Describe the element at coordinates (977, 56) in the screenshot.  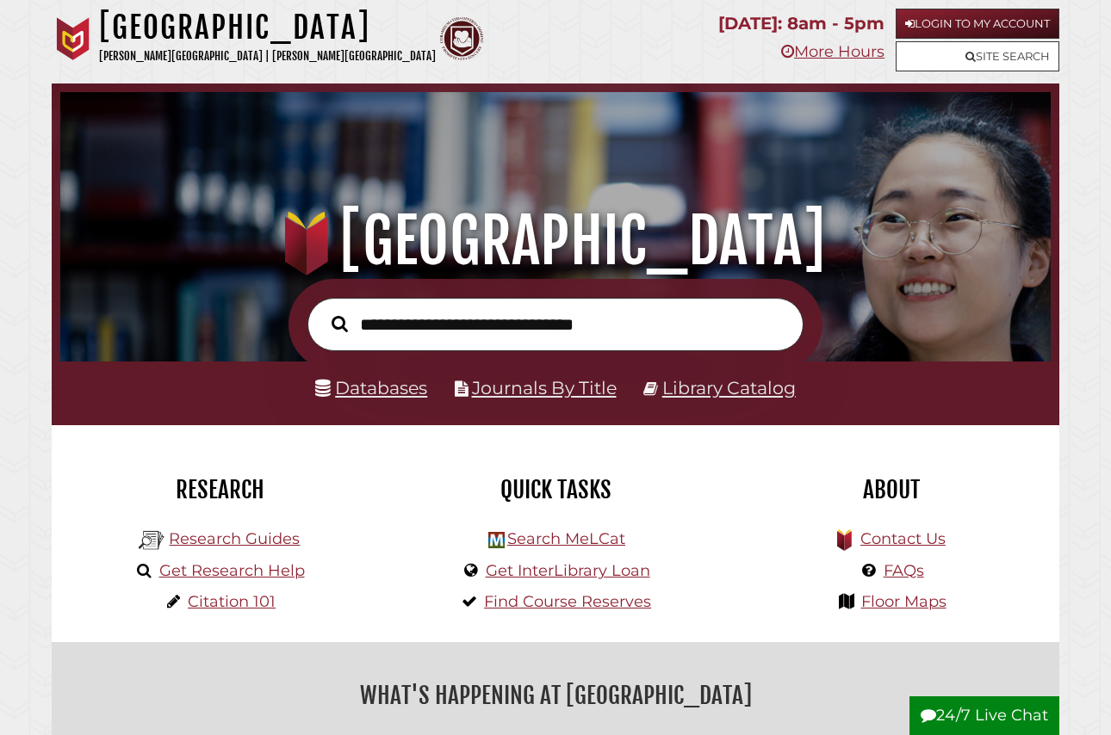
I see `a: Site Search` at that location.